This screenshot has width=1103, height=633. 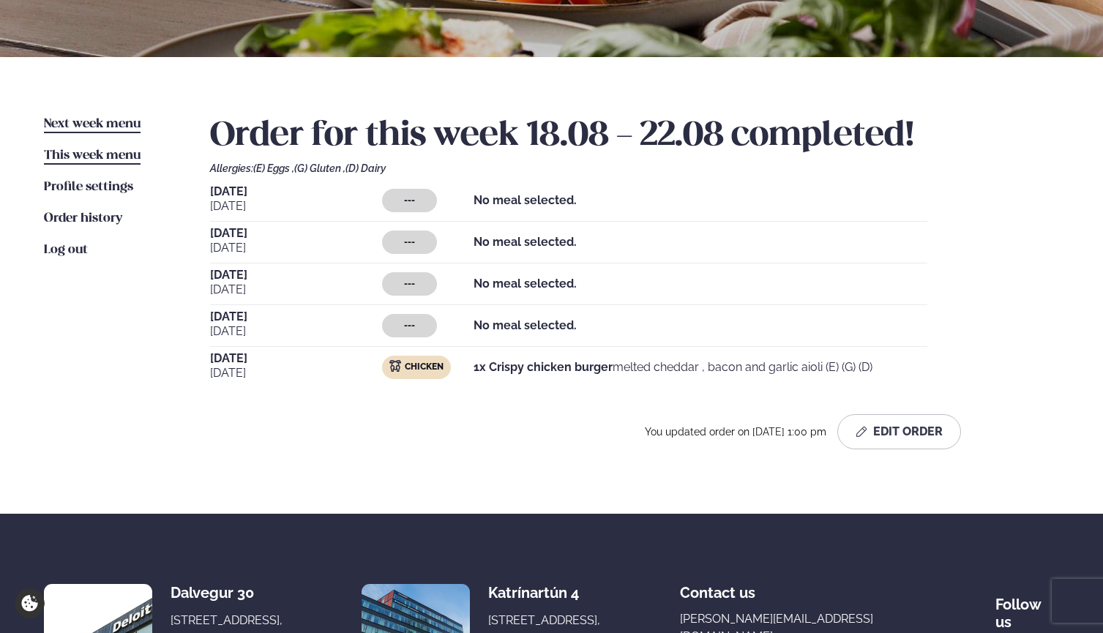 I want to click on a: This week menu, so click(x=92, y=156).